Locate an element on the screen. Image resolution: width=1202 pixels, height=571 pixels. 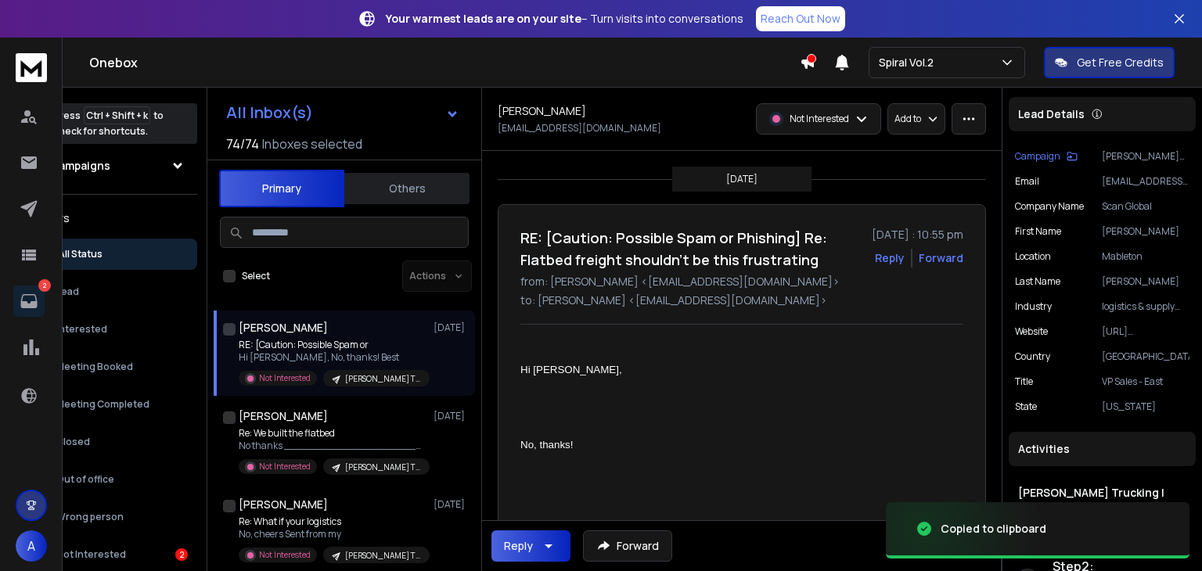
button: A is located at coordinates (31, 546).